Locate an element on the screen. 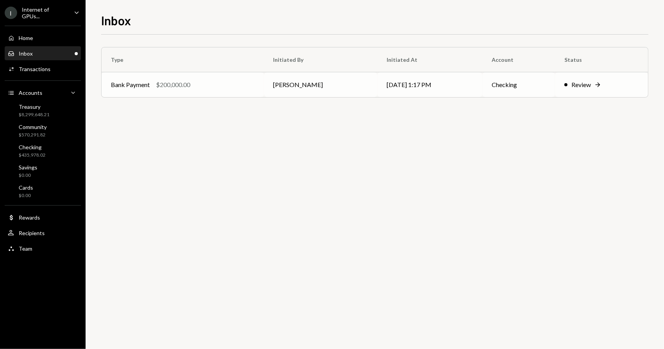 The width and height of the screenshot is (664, 349). th: Account is located at coordinates (519, 60).